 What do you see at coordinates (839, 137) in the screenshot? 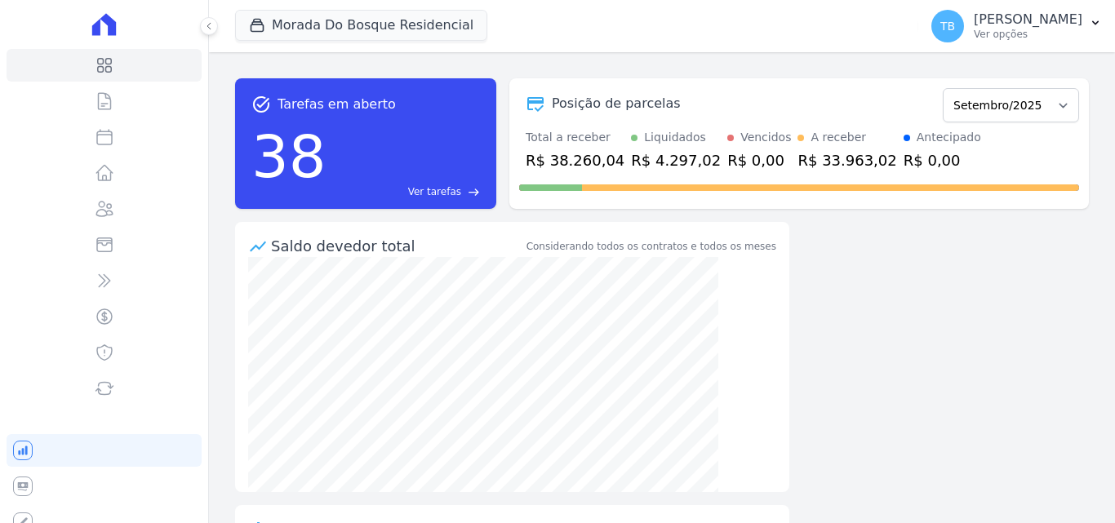
I see `div: A receber` at bounding box center [839, 137].